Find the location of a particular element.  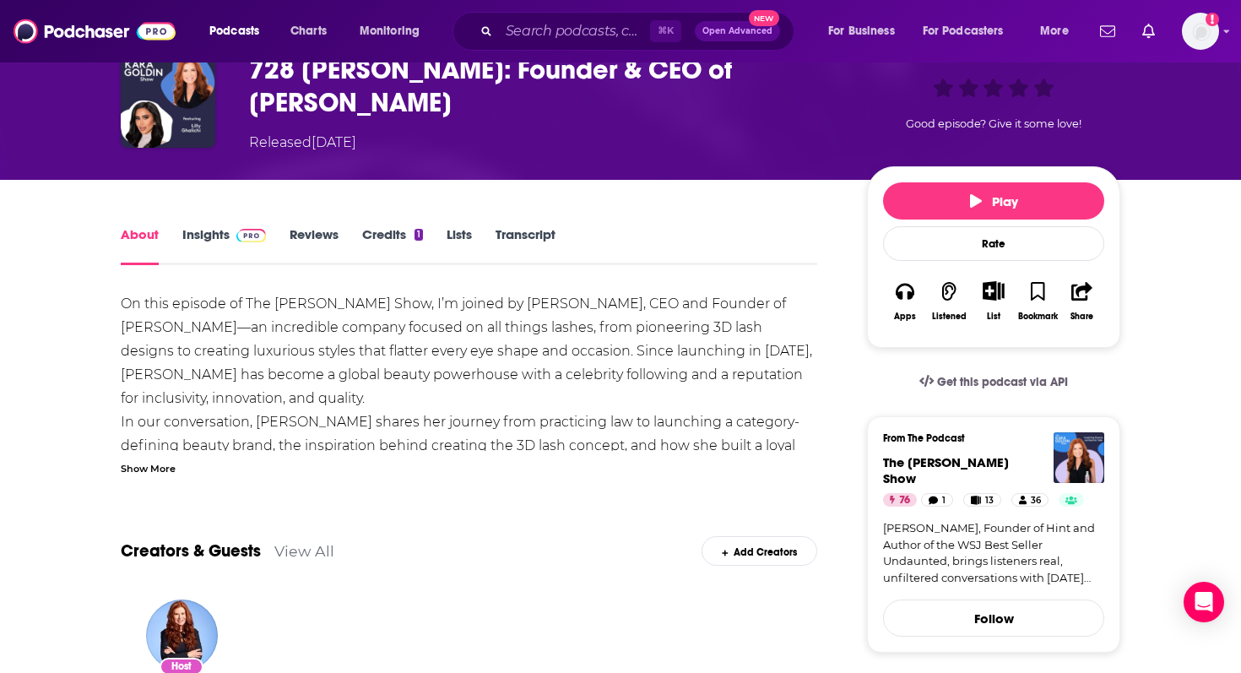

span: For Business is located at coordinates (861, 31).